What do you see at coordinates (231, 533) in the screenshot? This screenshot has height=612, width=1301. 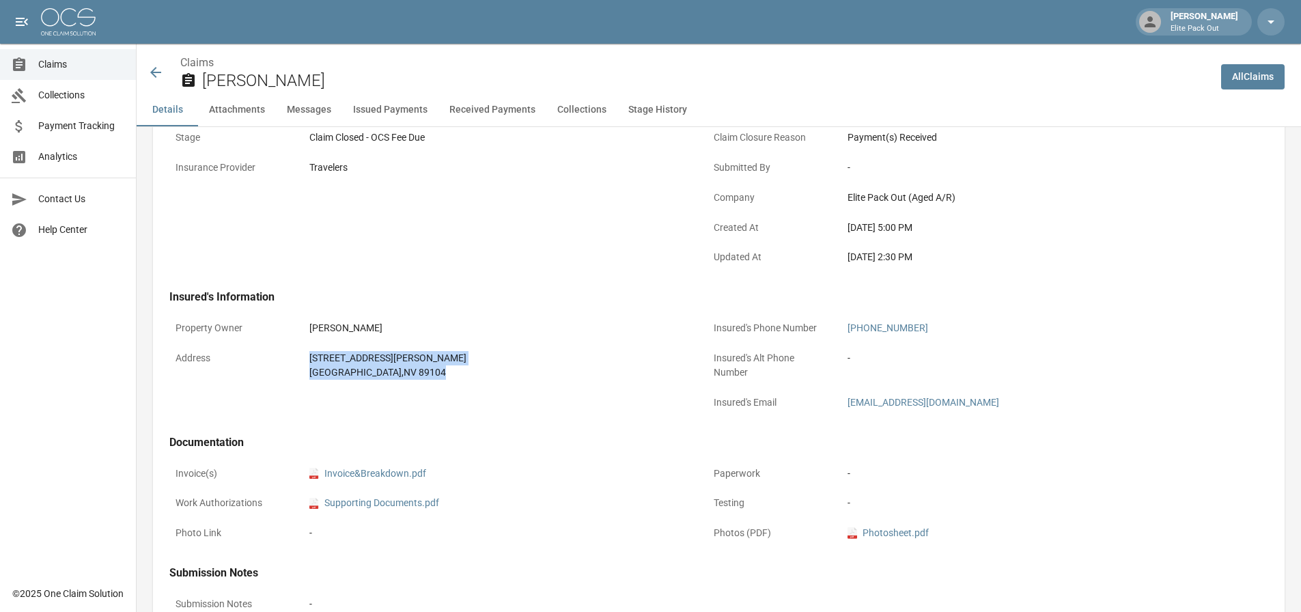 I see `p: Photo Link` at bounding box center [231, 533].